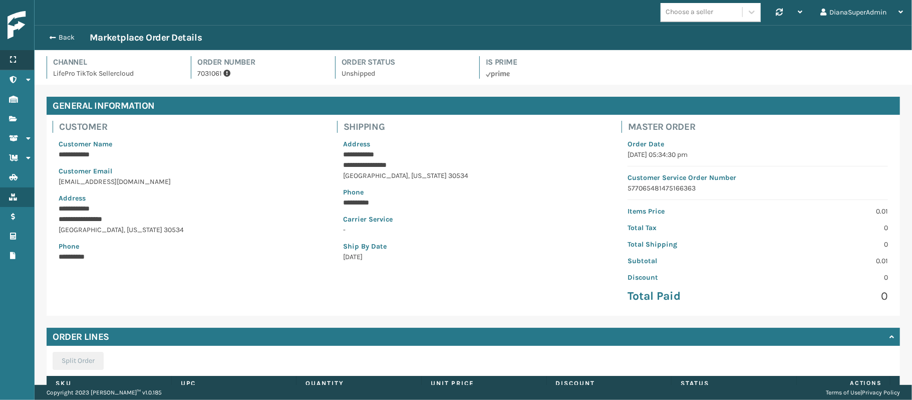 This screenshot has width=912, height=400. I want to click on p: 7031061, so click(260, 73).